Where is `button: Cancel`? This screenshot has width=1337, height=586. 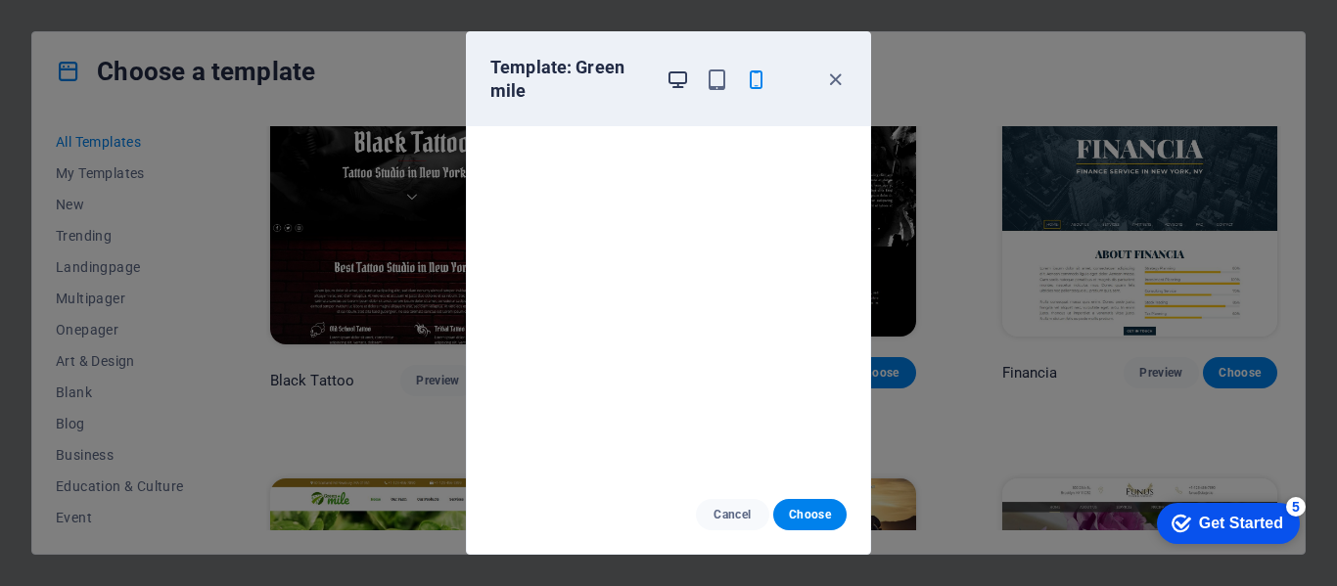
button: Cancel is located at coordinates (732, 515).